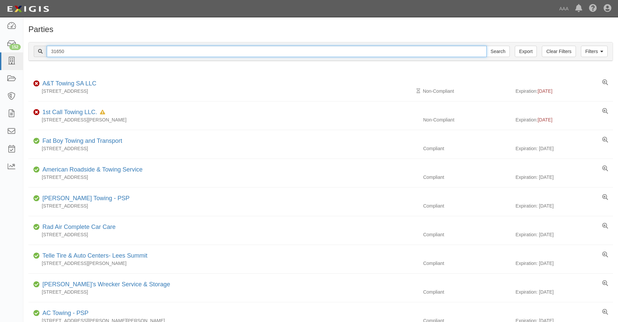 The width and height of the screenshot is (618, 322). Describe the element at coordinates (564, 9) in the screenshot. I see `a: AAA` at that location.